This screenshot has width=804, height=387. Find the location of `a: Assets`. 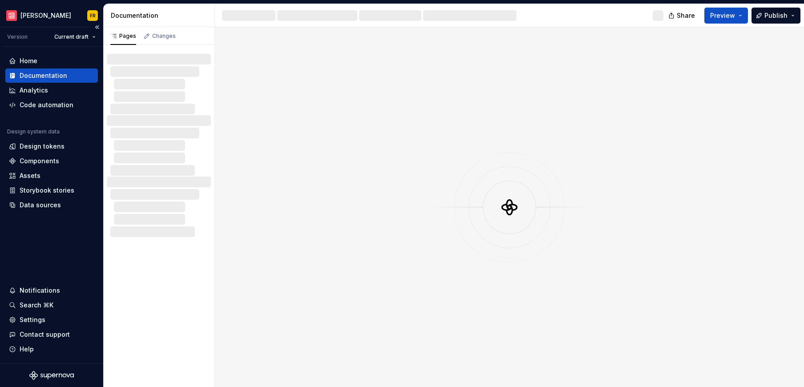

a: Assets is located at coordinates (52, 176).